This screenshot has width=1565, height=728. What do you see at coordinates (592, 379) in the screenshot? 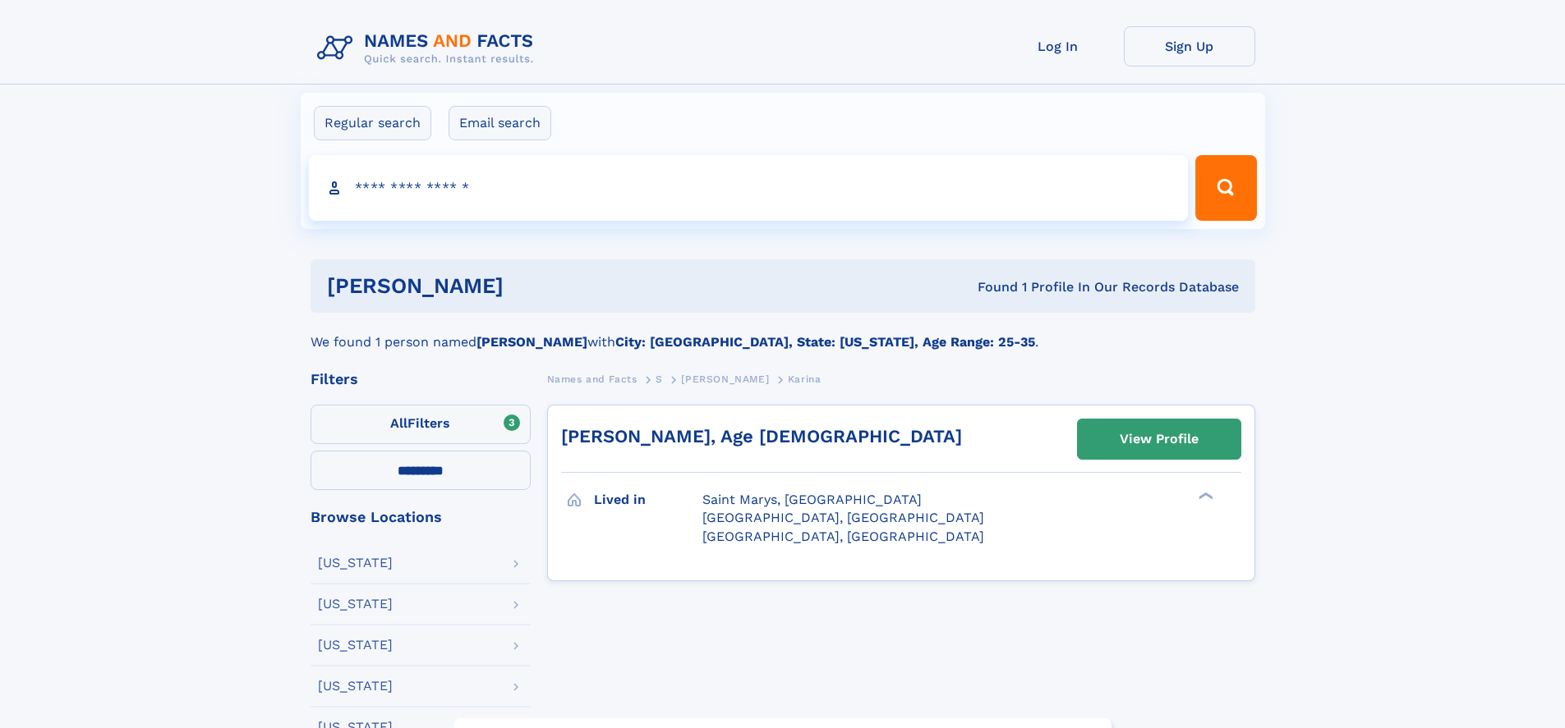
I see `a: Names and Facts` at bounding box center [592, 379].